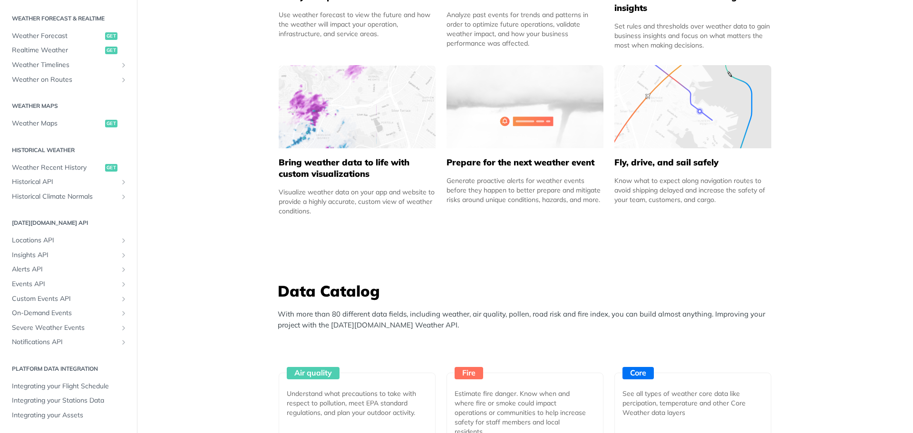 The height and width of the screenshot is (433, 913). I want to click on span: Historical Climate Normals, so click(65, 197).